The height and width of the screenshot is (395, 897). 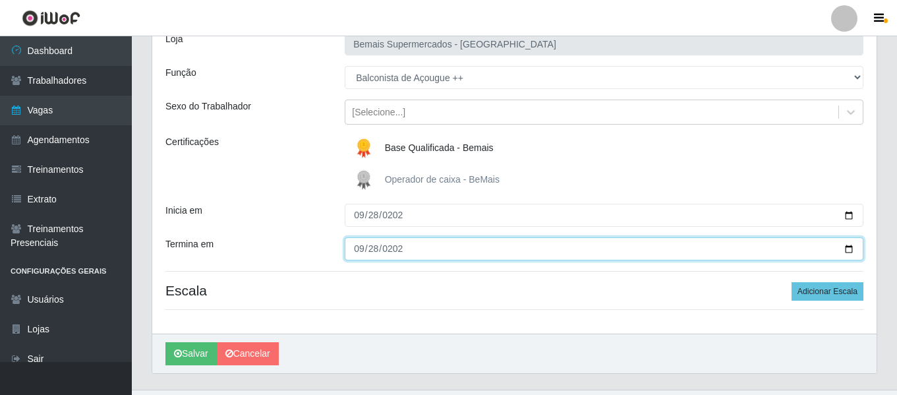 I want to click on button: Adicionar Escala, so click(x=827, y=291).